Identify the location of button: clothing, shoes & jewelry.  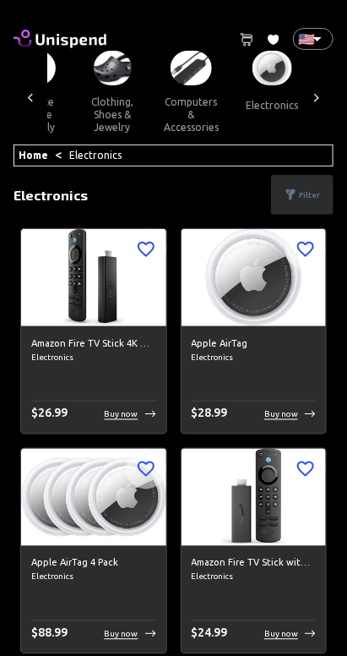
(112, 114).